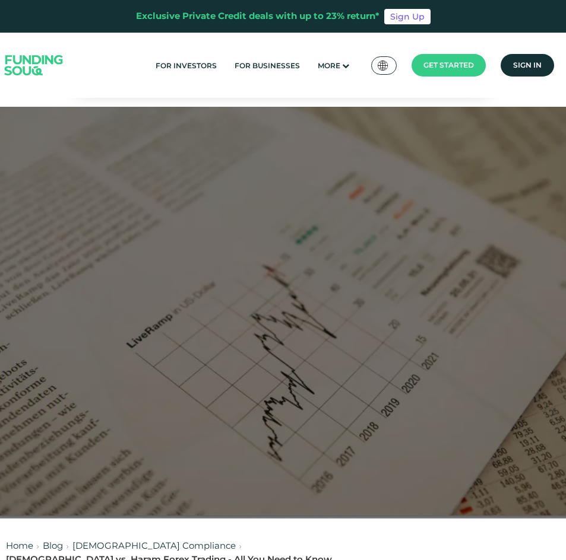 This screenshot has width=566, height=560. What do you see at coordinates (20, 546) in the screenshot?
I see `a: Home` at bounding box center [20, 546].